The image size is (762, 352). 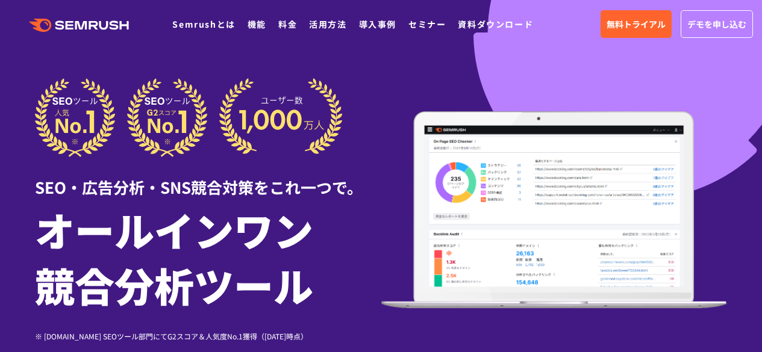 What do you see at coordinates (495, 24) in the screenshot?
I see `a: 資料ダウンロード` at bounding box center [495, 24].